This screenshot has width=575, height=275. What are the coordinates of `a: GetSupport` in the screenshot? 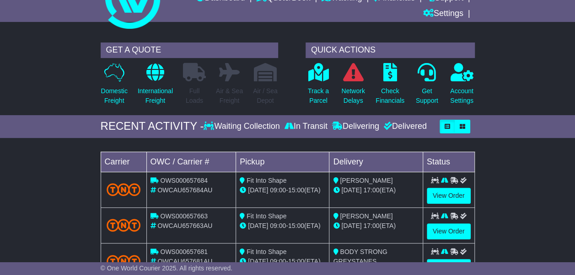 It's located at (427, 86).